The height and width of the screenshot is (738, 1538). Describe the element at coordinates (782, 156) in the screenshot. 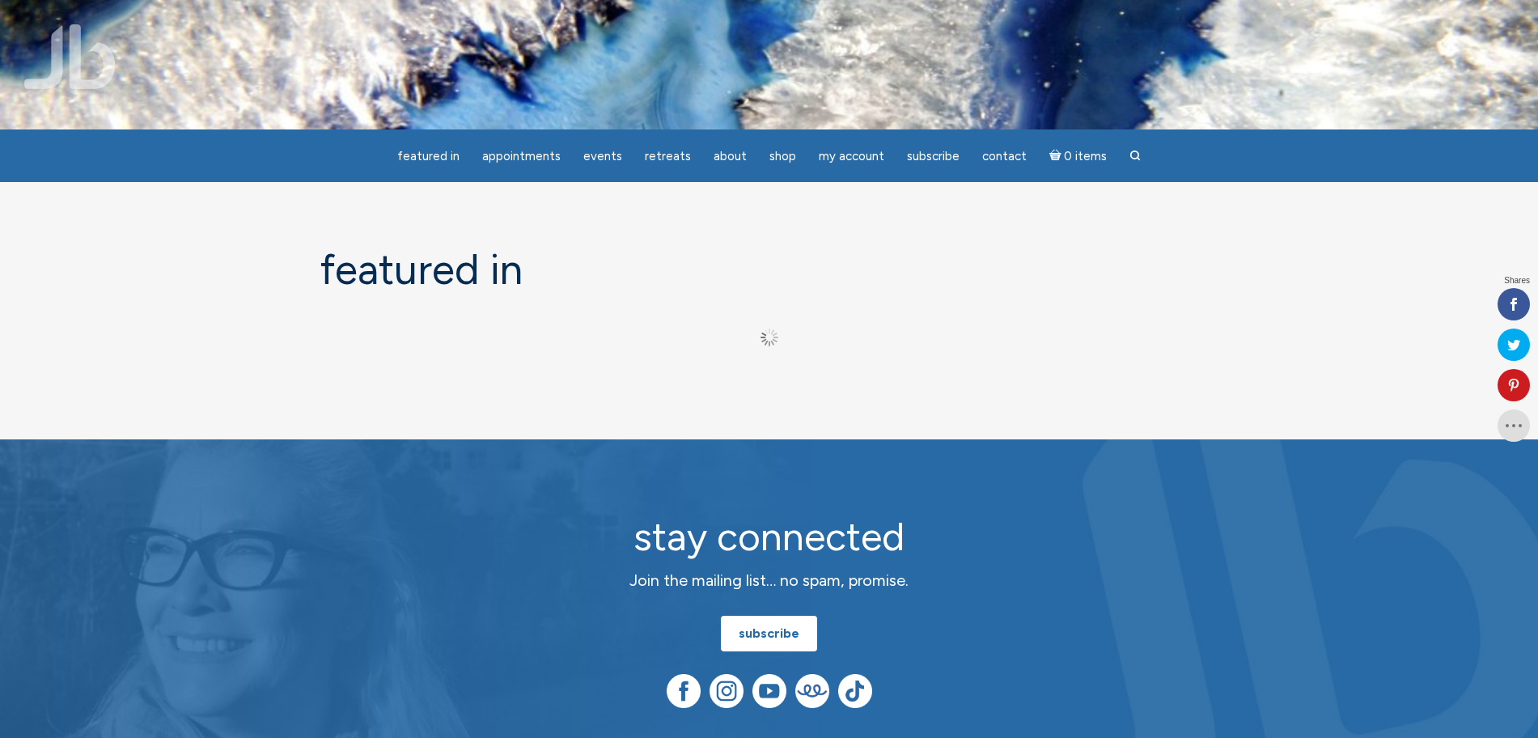

I see `a: Shop` at that location.